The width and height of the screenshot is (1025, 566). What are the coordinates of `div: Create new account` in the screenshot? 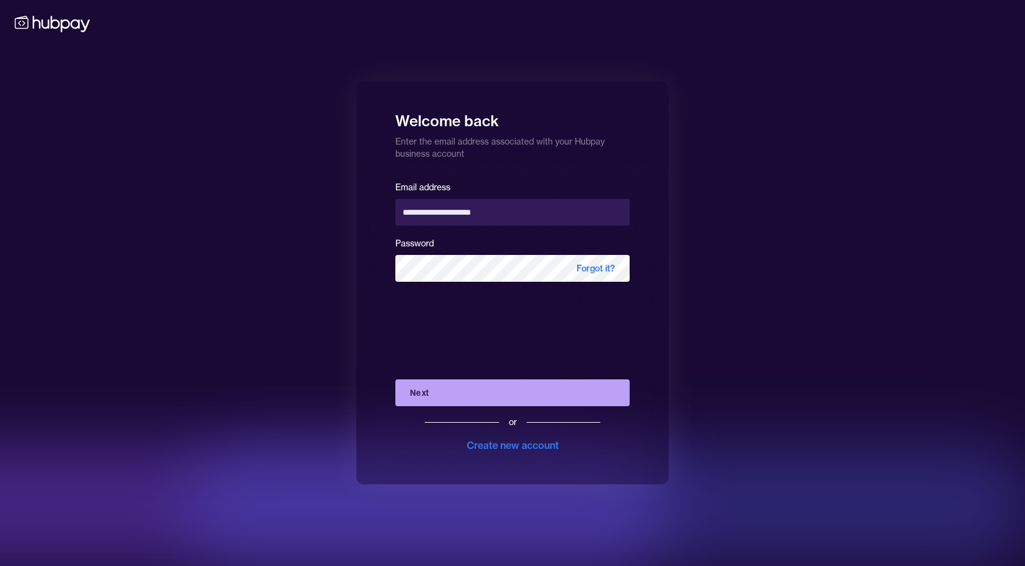 It's located at (513, 446).